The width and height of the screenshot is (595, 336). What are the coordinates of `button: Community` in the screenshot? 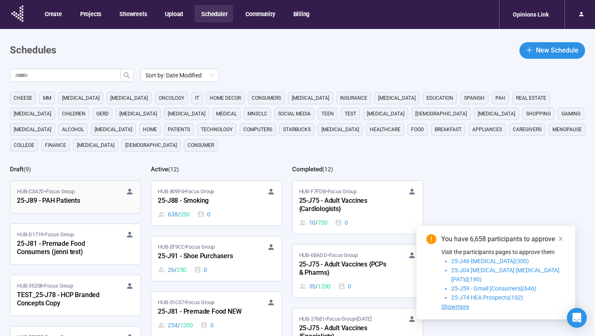 It's located at (260, 14).